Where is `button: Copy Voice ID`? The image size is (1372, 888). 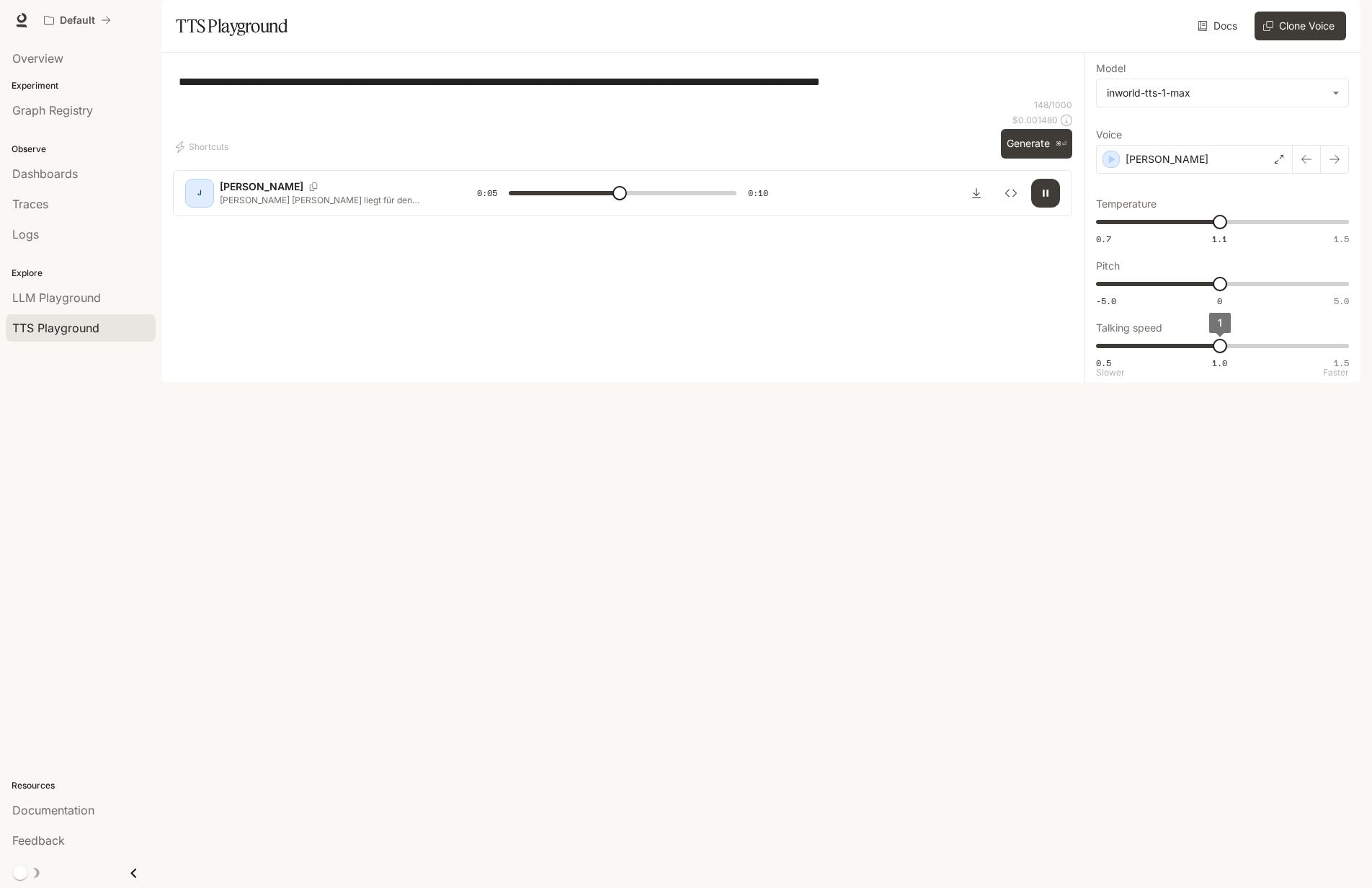 button: Copy Voice ID is located at coordinates (313, 187).